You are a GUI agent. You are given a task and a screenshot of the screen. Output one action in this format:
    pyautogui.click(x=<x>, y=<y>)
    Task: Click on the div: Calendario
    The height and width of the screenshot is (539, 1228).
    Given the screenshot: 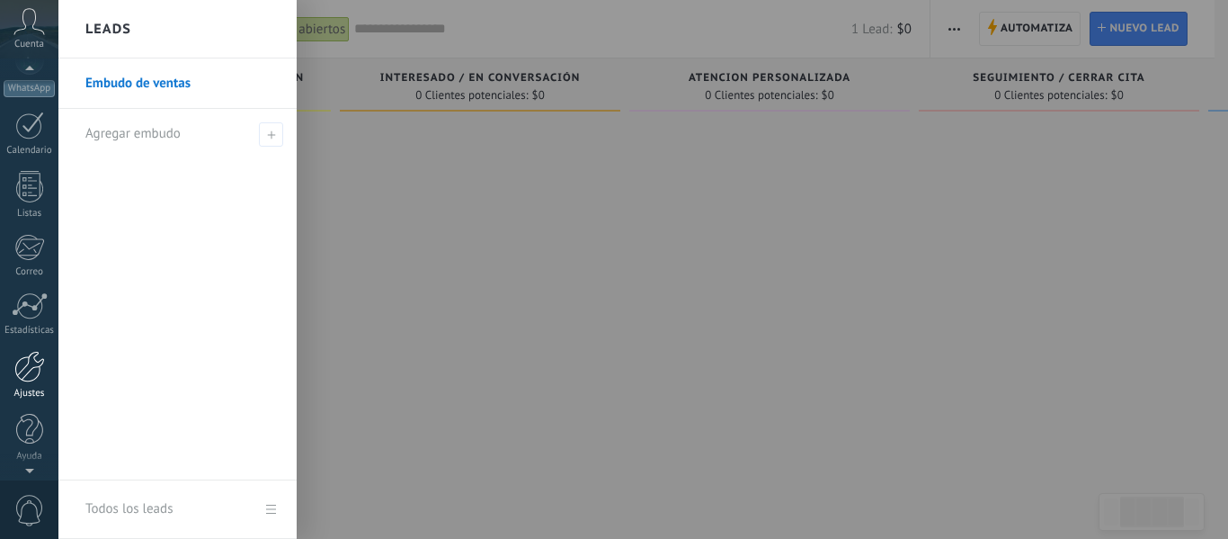 What is the action you would take?
    pyautogui.click(x=30, y=150)
    